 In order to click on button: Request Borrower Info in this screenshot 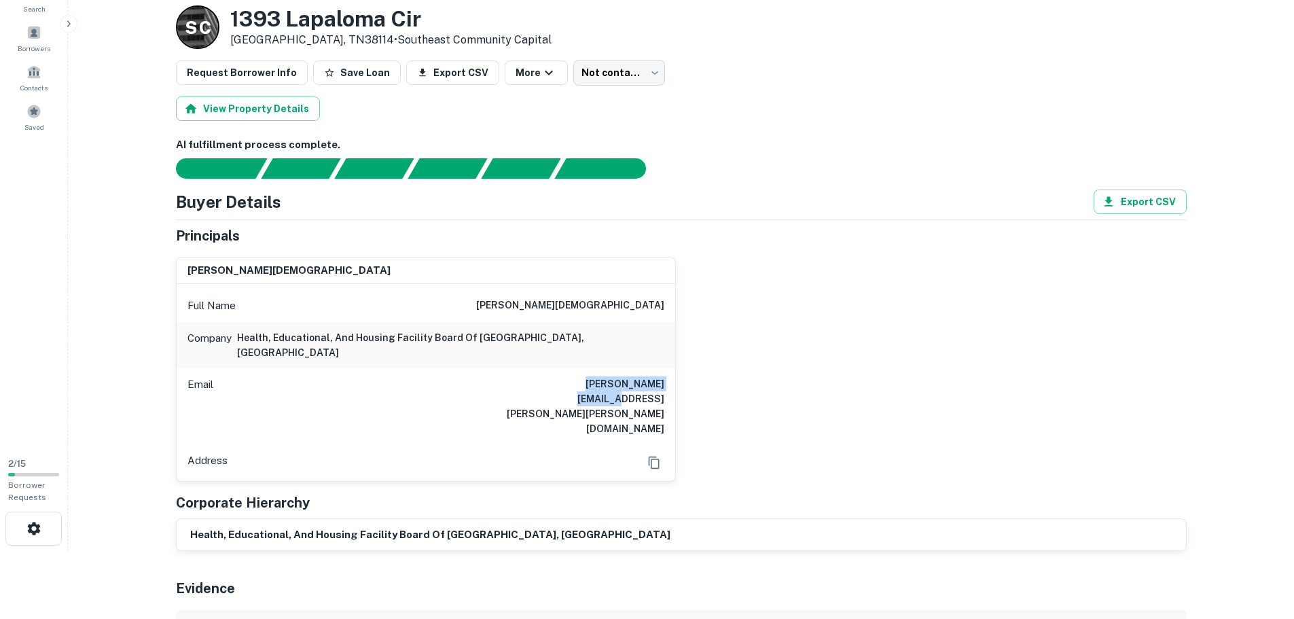, I will do `click(242, 73)`.